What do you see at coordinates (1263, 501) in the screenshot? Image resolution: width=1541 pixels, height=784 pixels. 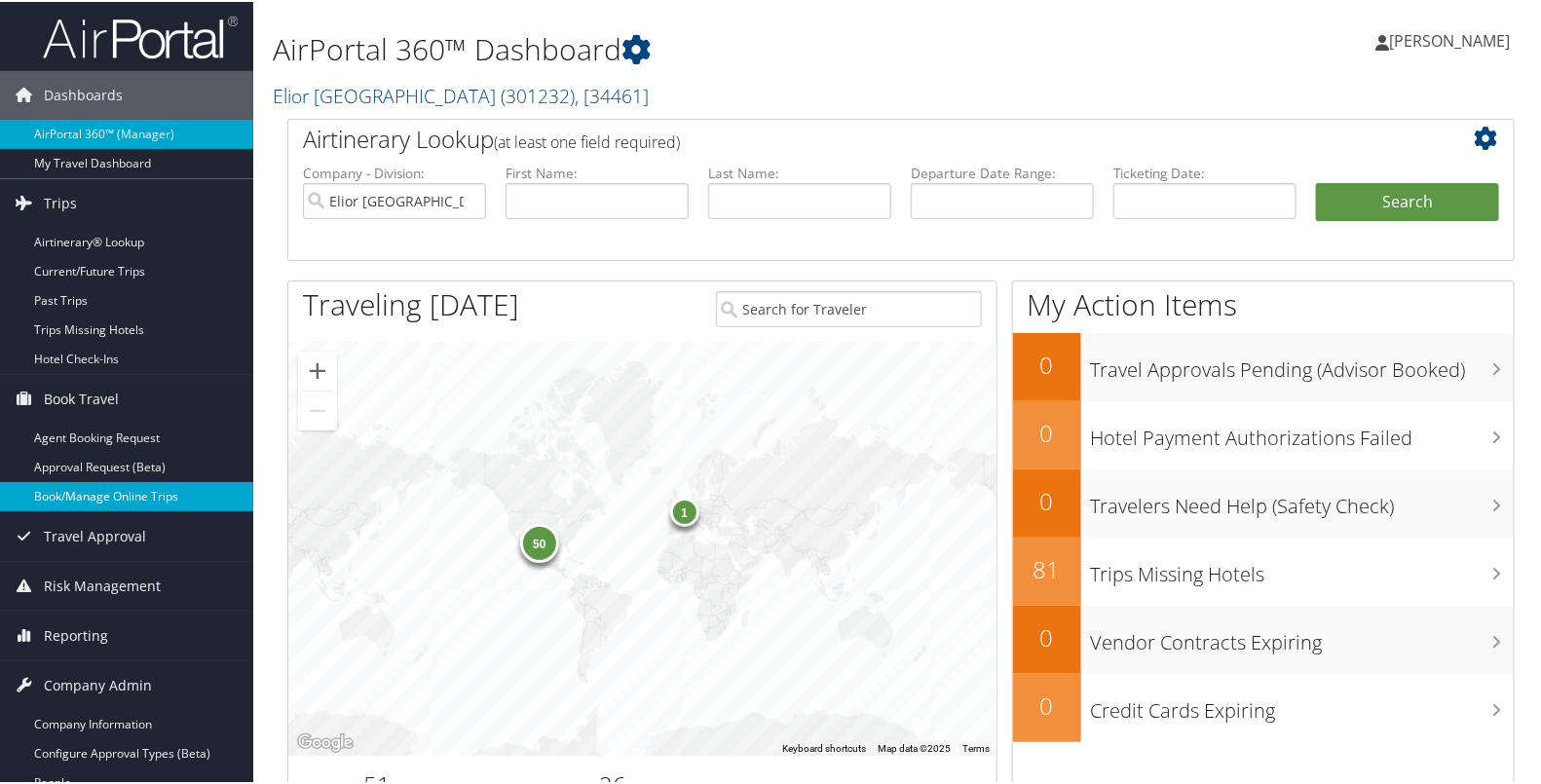 I see `a: 0Travelers Need Help (Safety Check)` at bounding box center [1263, 501].